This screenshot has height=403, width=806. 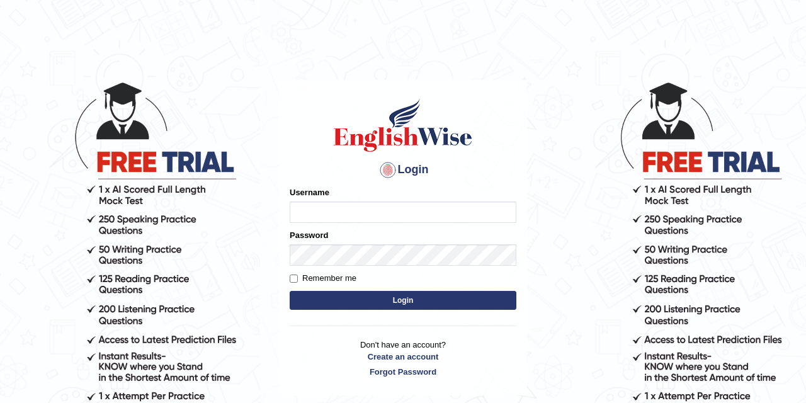 What do you see at coordinates (403, 356) in the screenshot?
I see `a: Create an account` at bounding box center [403, 356].